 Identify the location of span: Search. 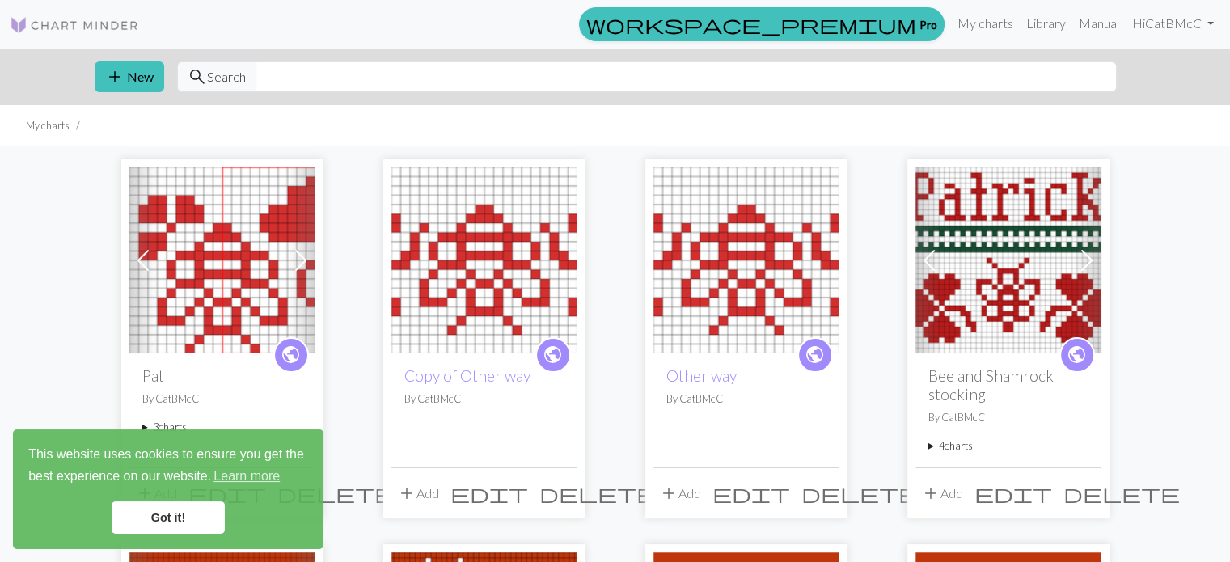
(226, 77).